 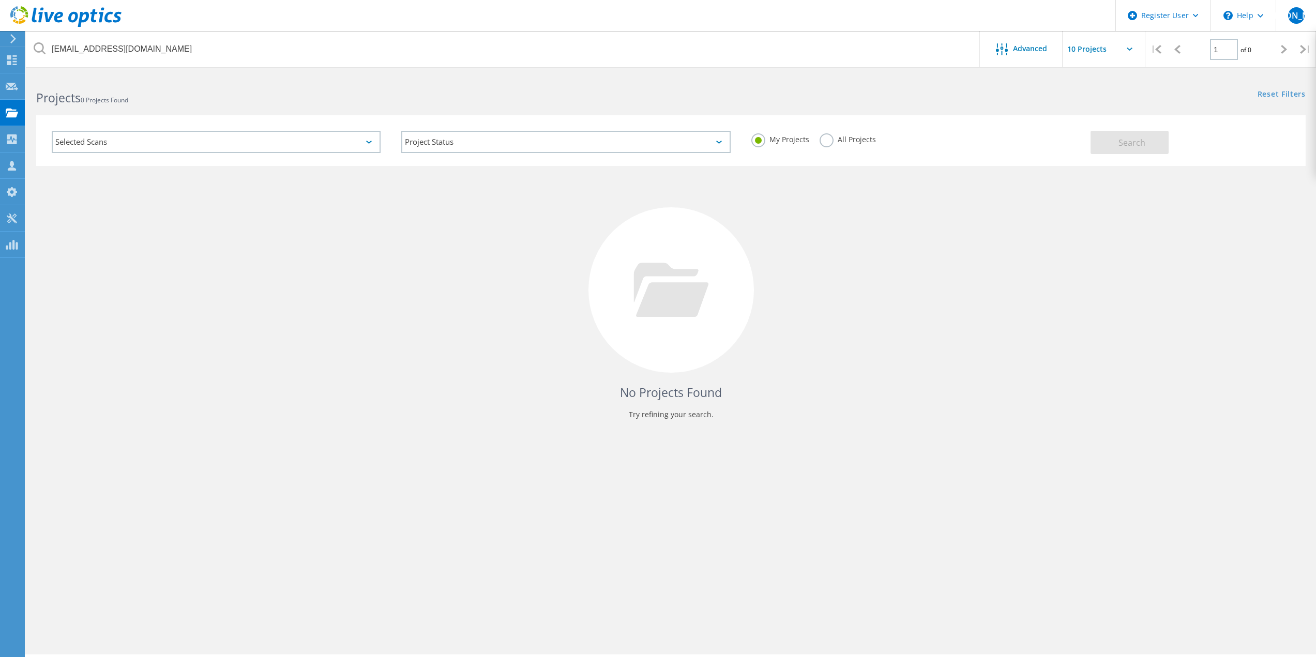 I want to click on span: of 0, so click(x=1246, y=50).